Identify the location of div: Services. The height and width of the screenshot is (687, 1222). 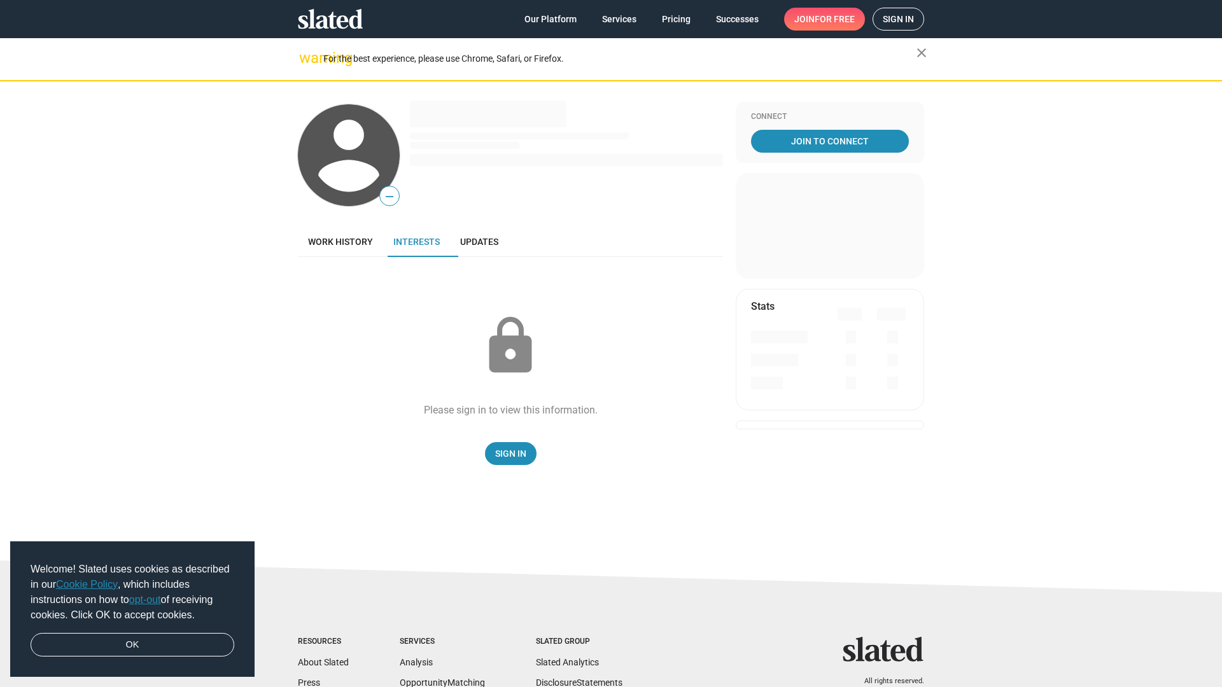
(442, 642).